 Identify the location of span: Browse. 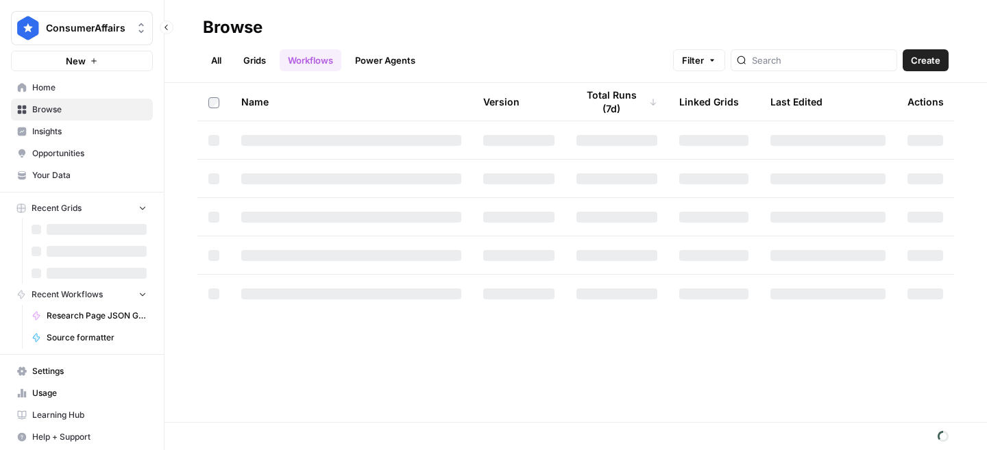
(89, 110).